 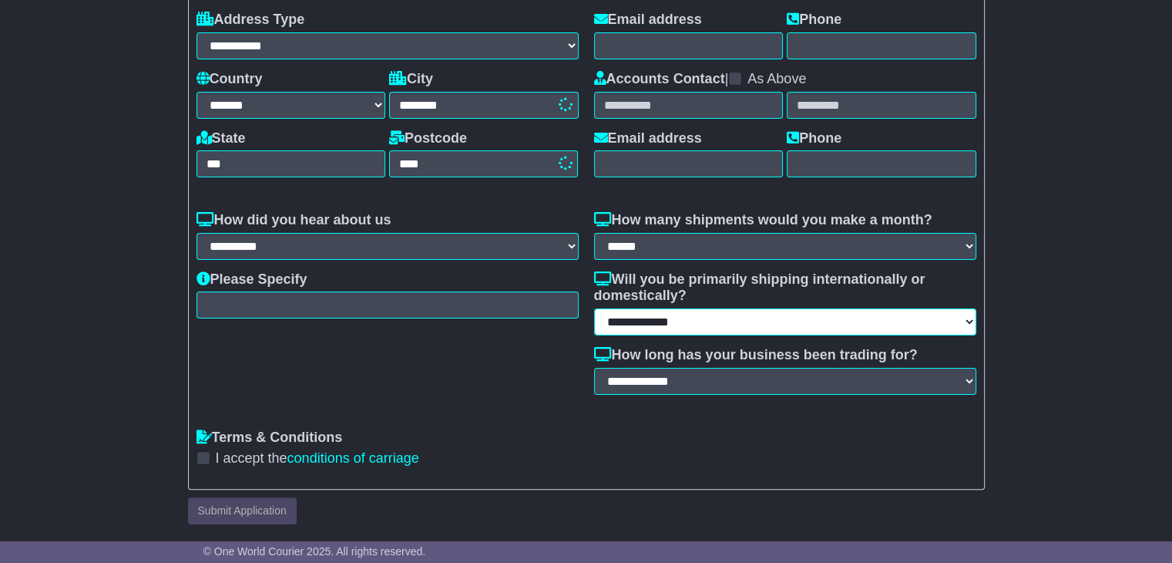 What do you see at coordinates (230, 79) in the screenshot?
I see `label: Country` at bounding box center [230, 79].